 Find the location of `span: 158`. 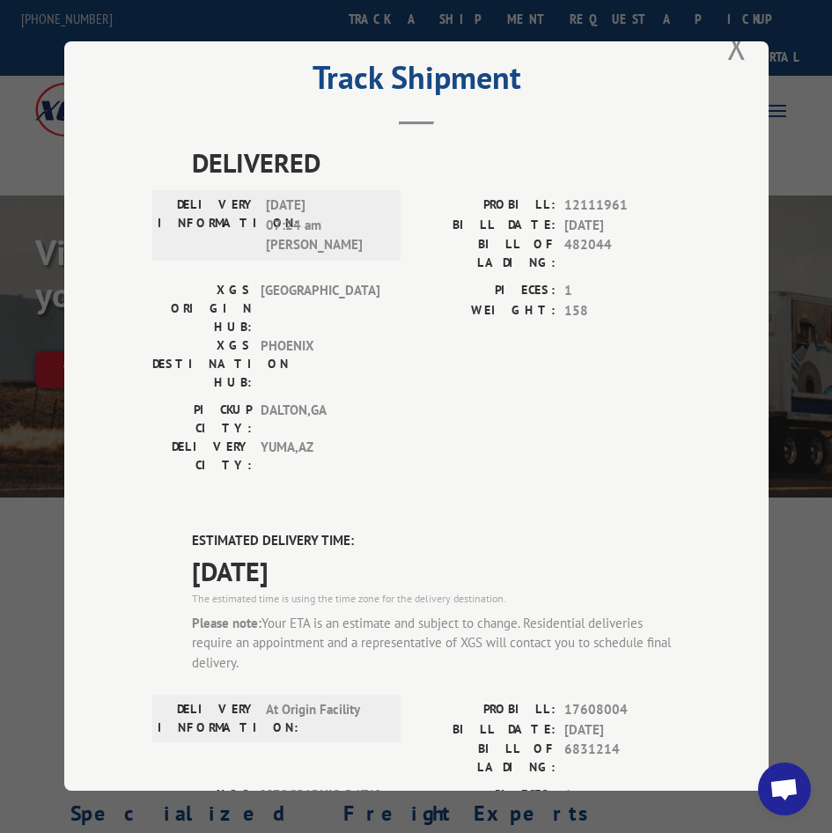

span: 158 is located at coordinates (622, 311).